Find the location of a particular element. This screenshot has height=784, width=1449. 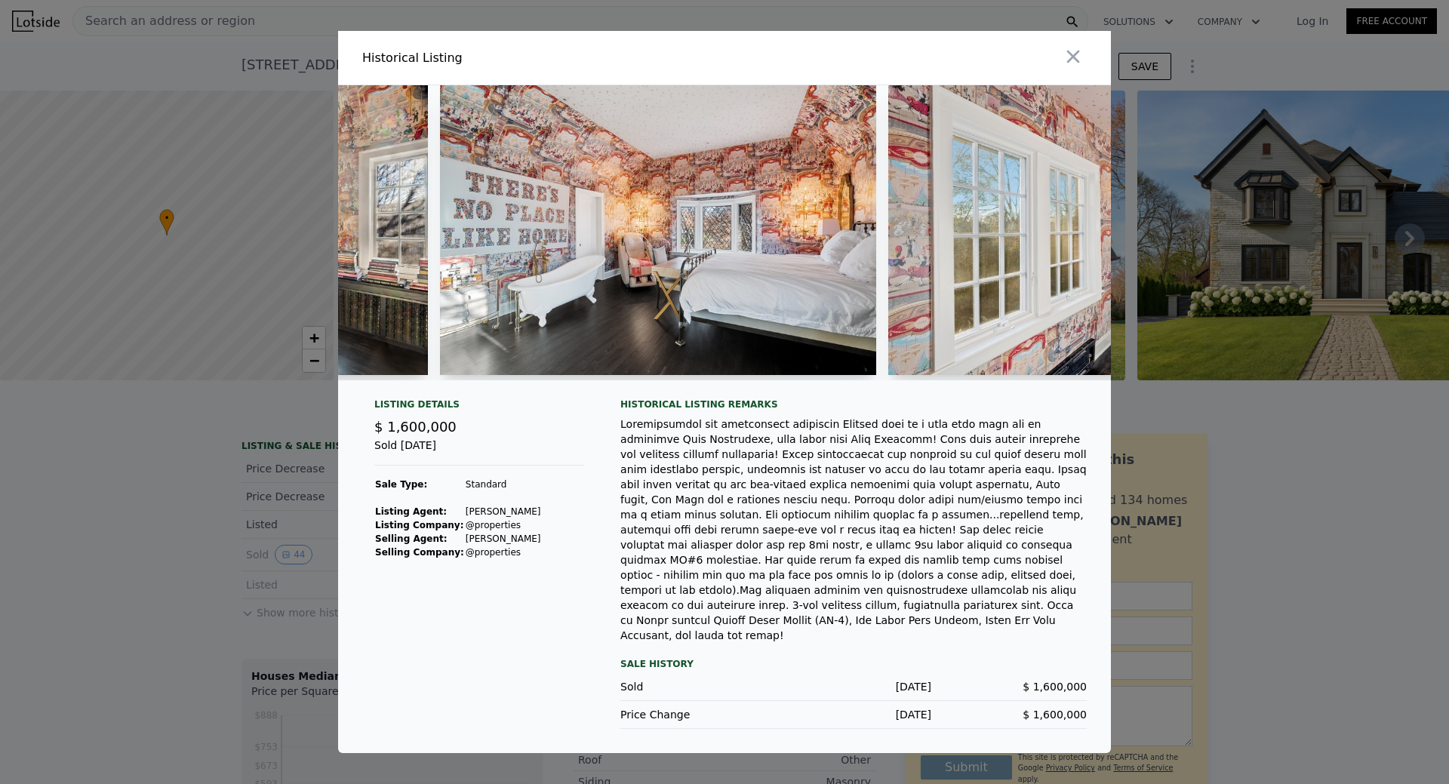

strong: Listing Company: is located at coordinates (419, 525).